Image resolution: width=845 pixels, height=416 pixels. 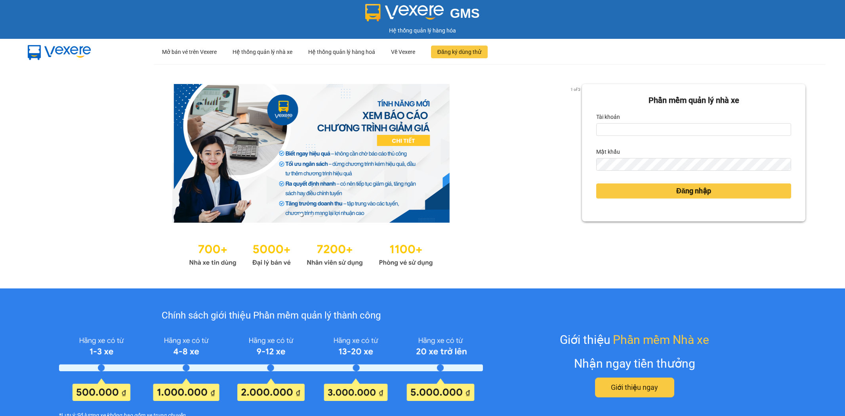 I want to click on button: Đăng ký dùng thử, so click(x=459, y=52).